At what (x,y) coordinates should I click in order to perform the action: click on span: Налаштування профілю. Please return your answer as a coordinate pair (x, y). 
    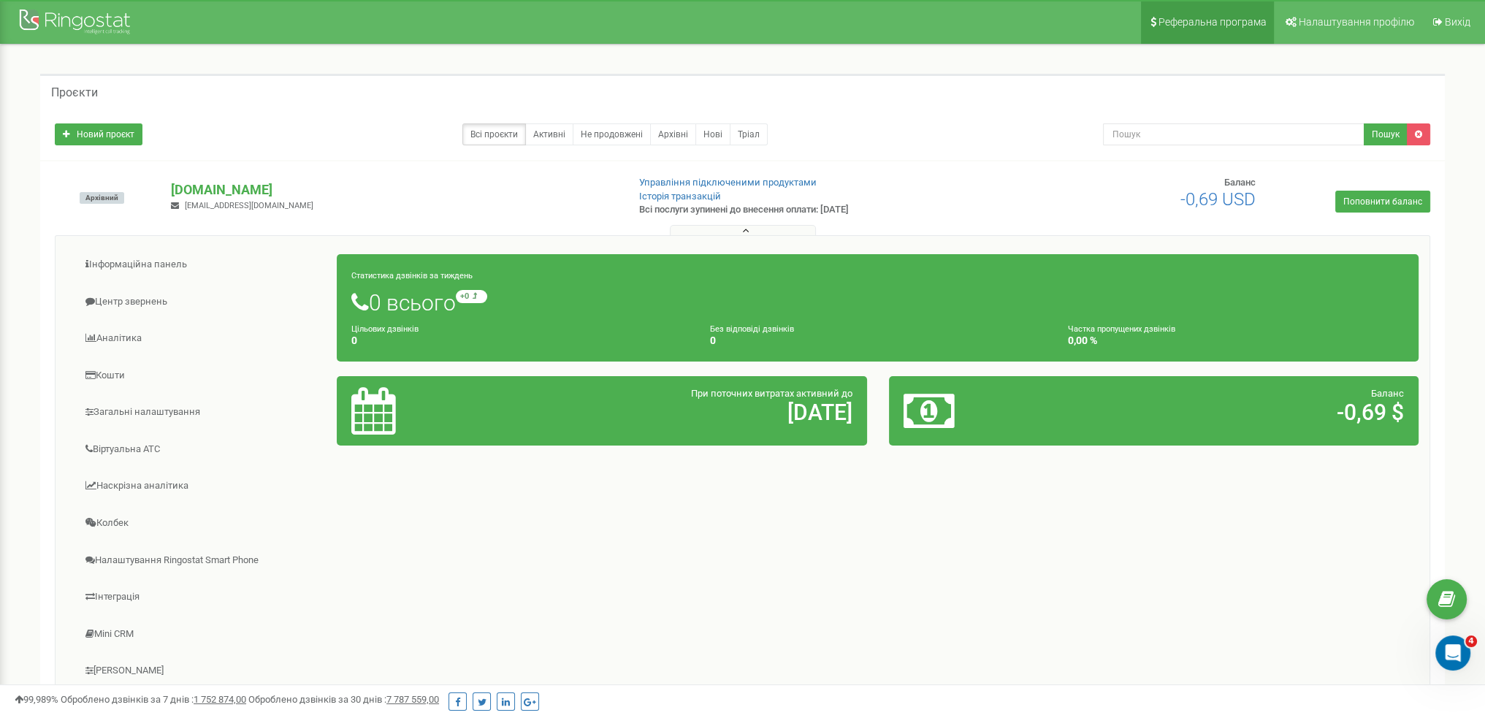
    Looking at the image, I should click on (1357, 22).